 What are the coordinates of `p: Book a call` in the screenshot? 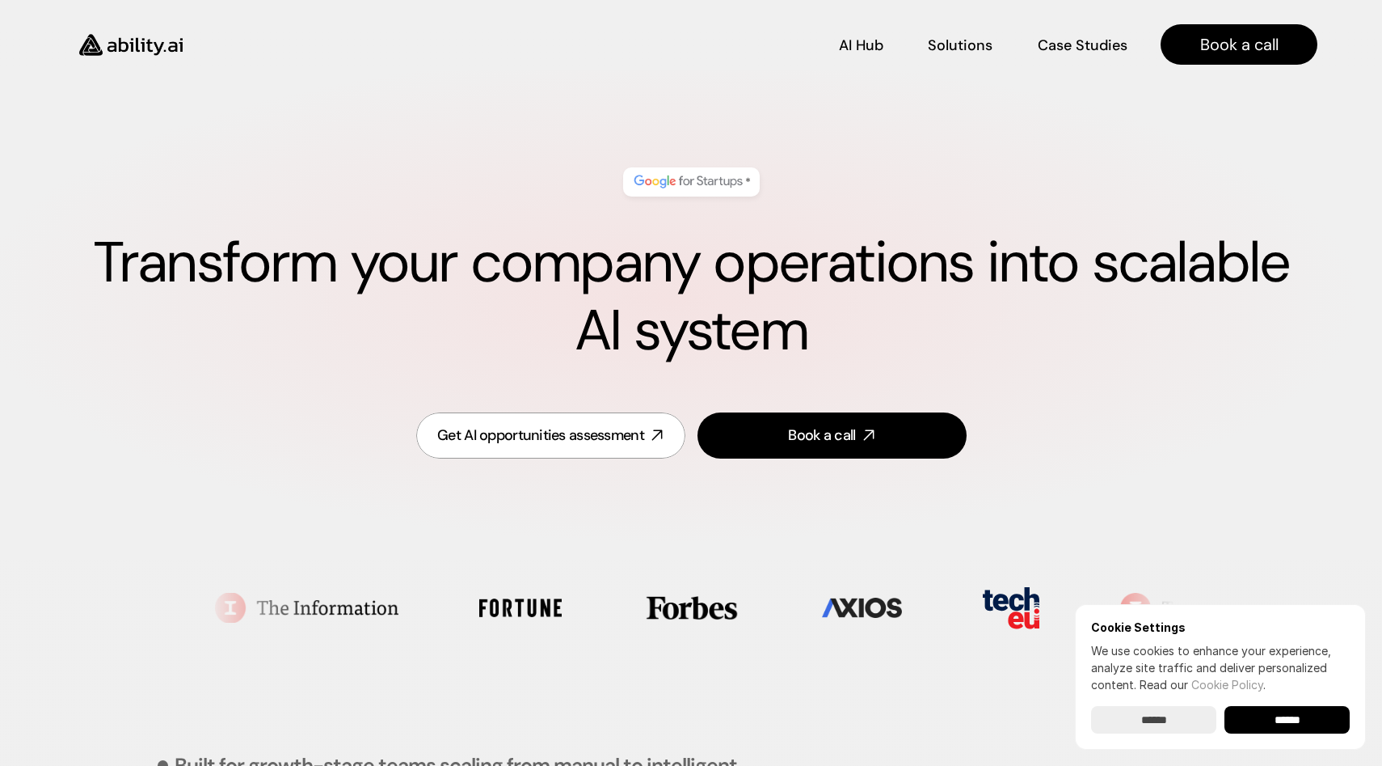 It's located at (1239, 44).